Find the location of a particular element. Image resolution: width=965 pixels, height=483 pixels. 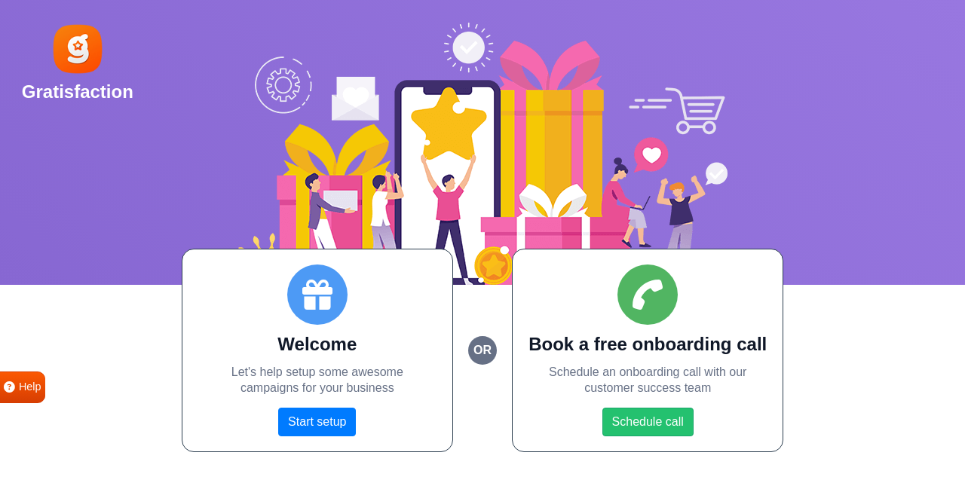

h2: Welcome is located at coordinates (317, 344).